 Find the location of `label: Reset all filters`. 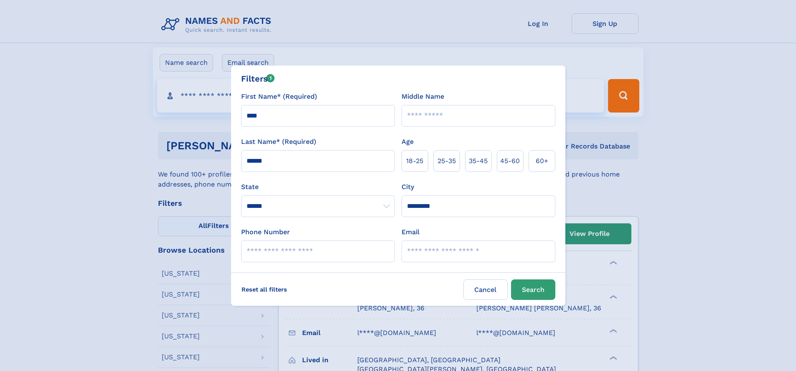

label: Reset all filters is located at coordinates (264, 289).